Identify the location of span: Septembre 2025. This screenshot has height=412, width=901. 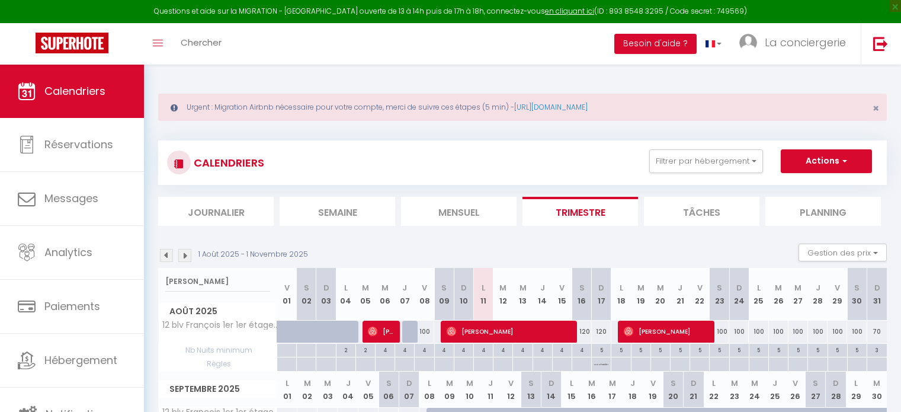
(217, 389).